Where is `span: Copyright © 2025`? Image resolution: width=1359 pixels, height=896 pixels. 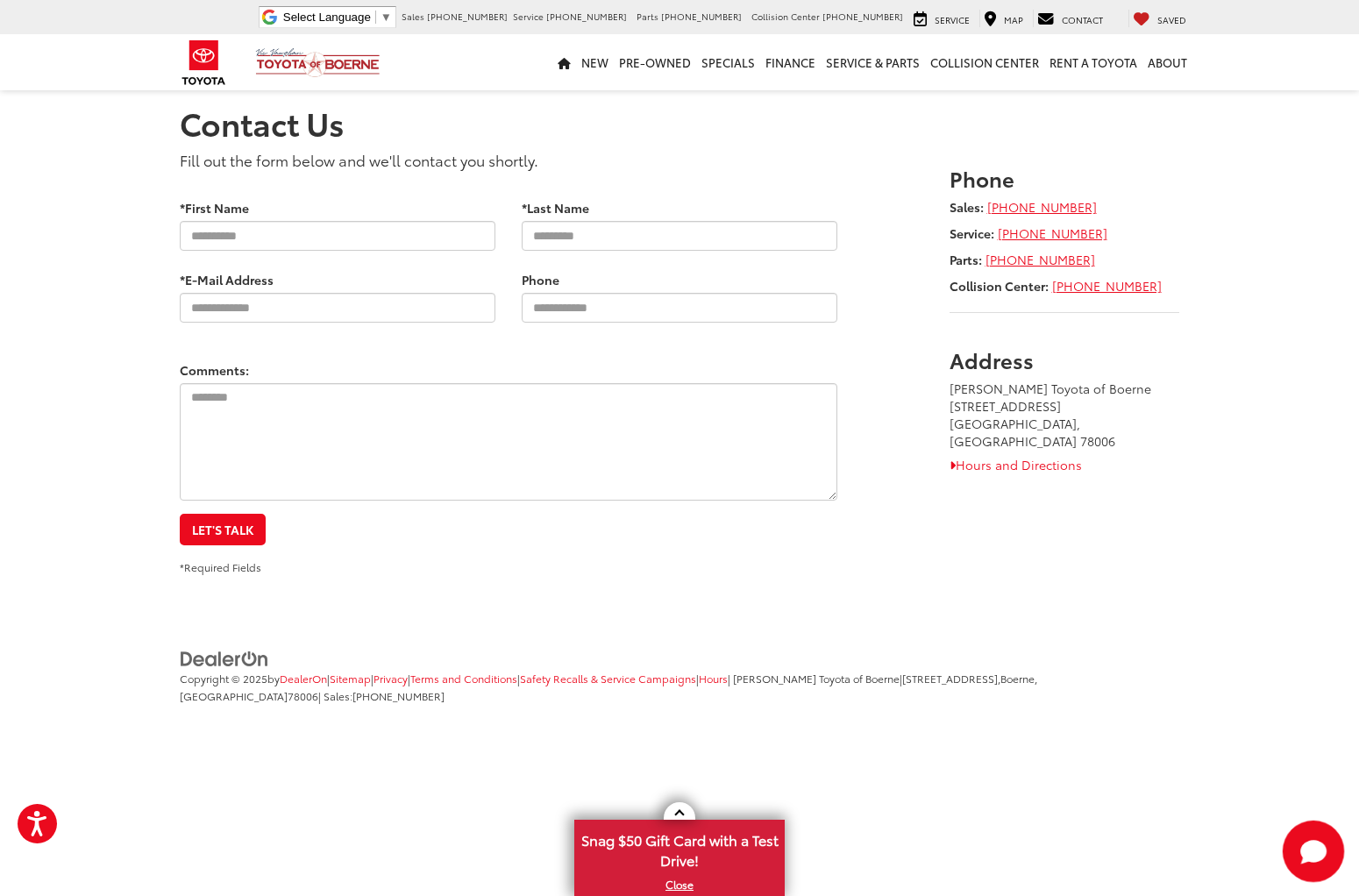
span: Copyright © 2025 is located at coordinates (224, 678).